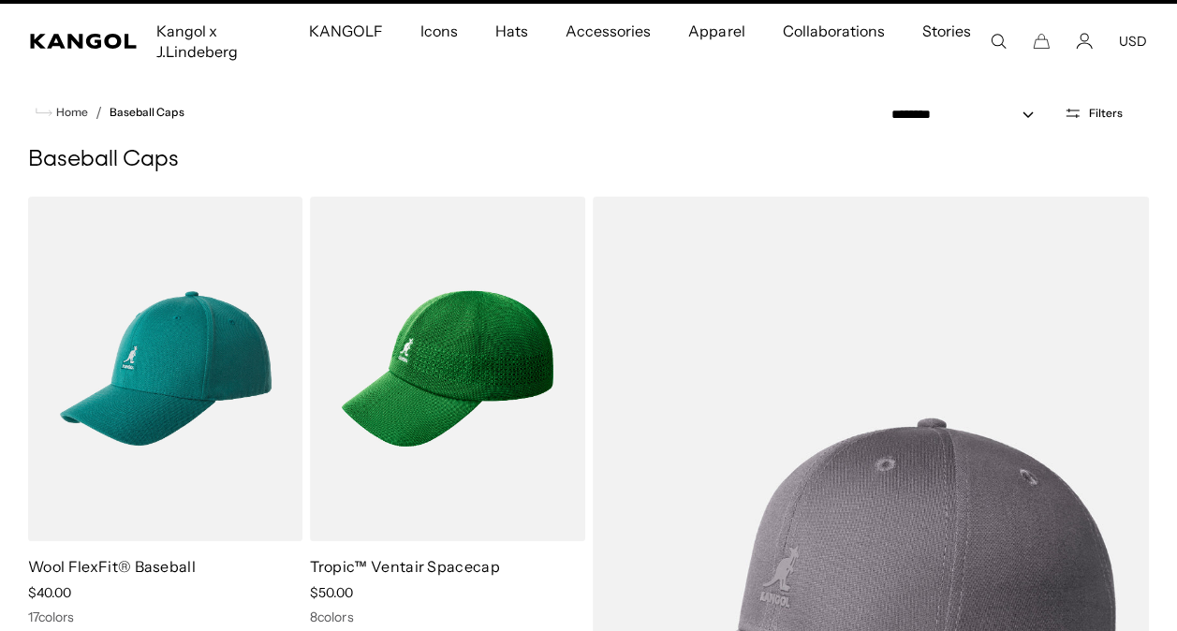 Image resolution: width=1177 pixels, height=631 pixels. What do you see at coordinates (716, 31) in the screenshot?
I see `span: Apparel` at bounding box center [716, 31].